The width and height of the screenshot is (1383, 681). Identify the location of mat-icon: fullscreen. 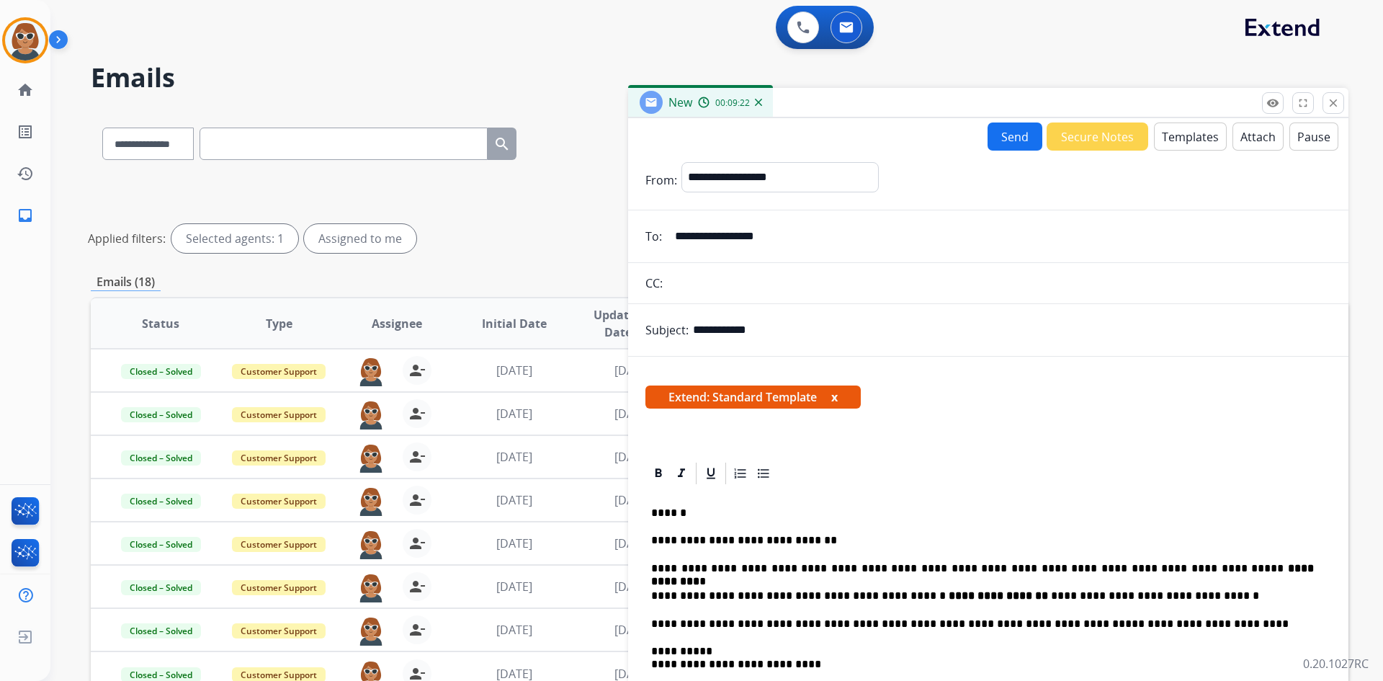
(1303, 103).